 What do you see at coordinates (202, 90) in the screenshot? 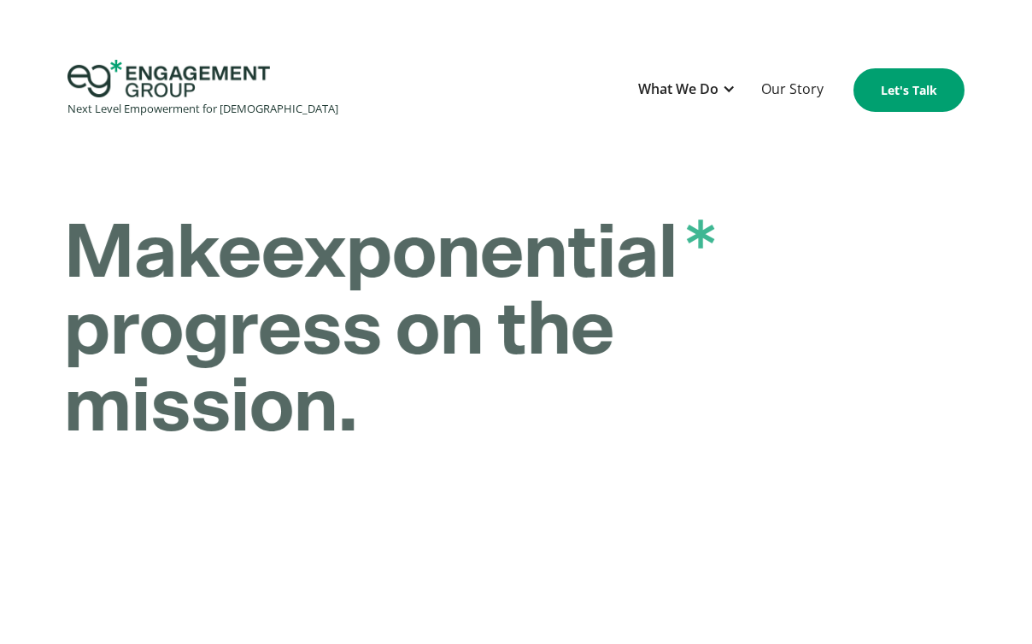
I see `a: home` at bounding box center [202, 90].